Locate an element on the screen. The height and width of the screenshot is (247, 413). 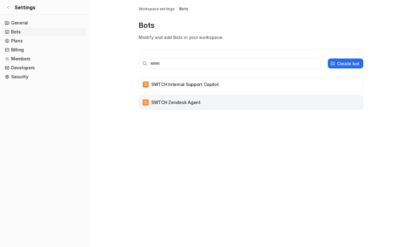
a: Workspace settings is located at coordinates (157, 9).